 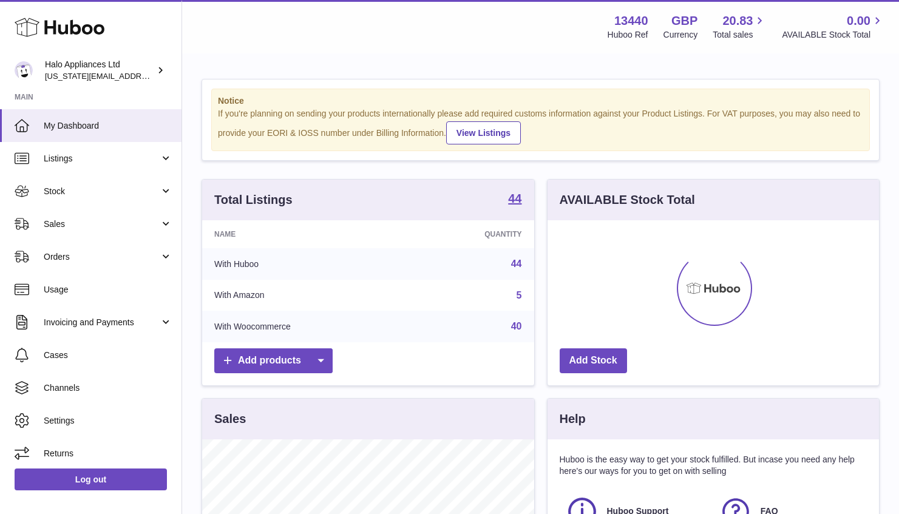 What do you see at coordinates (572, 419) in the screenshot?
I see `h3: Help` at bounding box center [572, 419].